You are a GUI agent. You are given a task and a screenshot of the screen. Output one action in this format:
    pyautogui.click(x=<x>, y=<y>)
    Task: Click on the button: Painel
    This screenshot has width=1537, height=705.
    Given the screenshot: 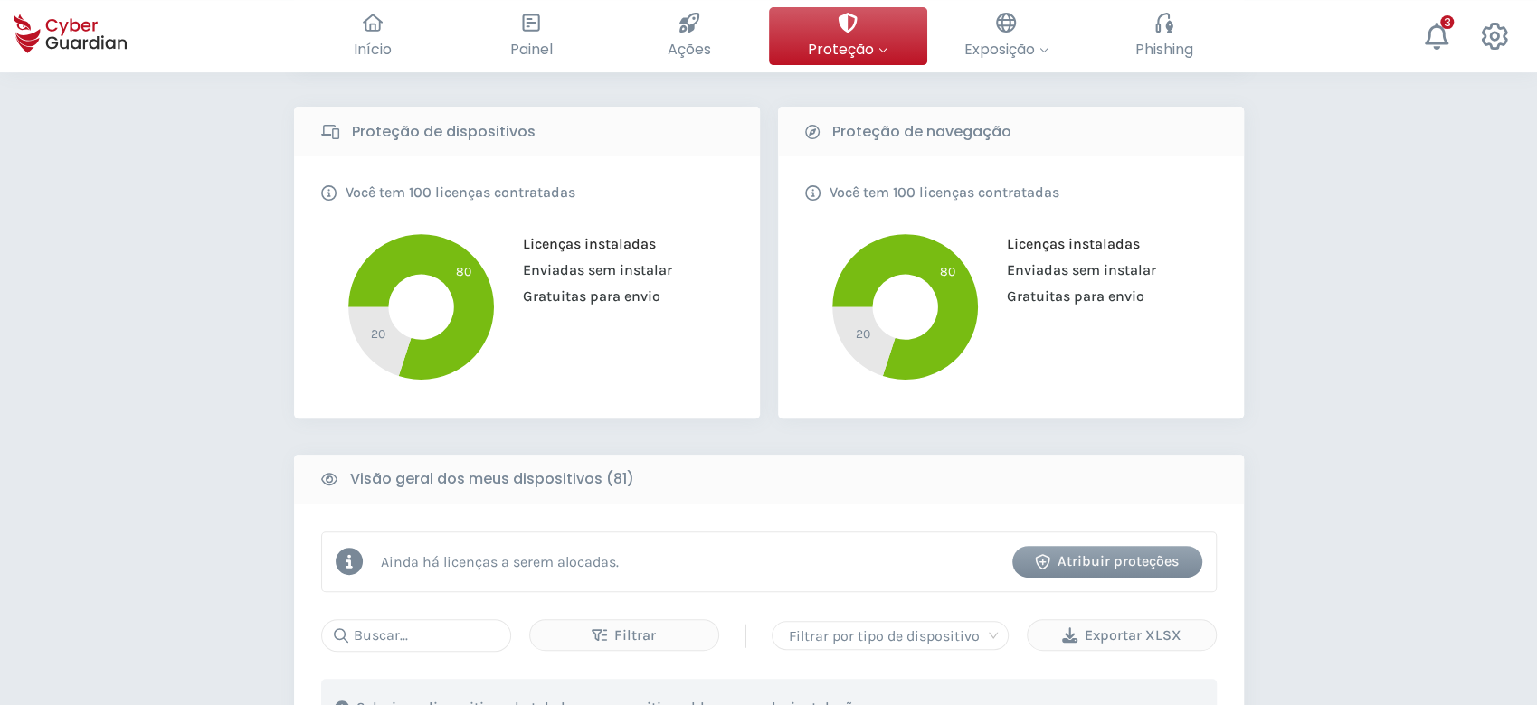 What is the action you would take?
    pyautogui.click(x=531, y=36)
    